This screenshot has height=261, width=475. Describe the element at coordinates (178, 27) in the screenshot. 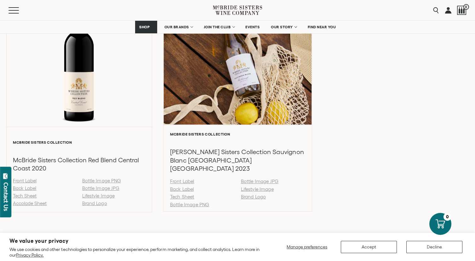

I see `a: OUR BRANDS` at that location.